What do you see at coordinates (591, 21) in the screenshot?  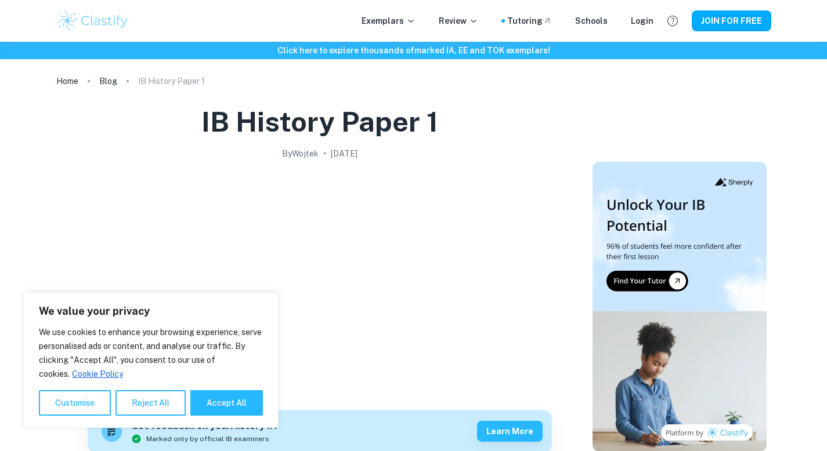 I see `div: Schools` at bounding box center [591, 21].